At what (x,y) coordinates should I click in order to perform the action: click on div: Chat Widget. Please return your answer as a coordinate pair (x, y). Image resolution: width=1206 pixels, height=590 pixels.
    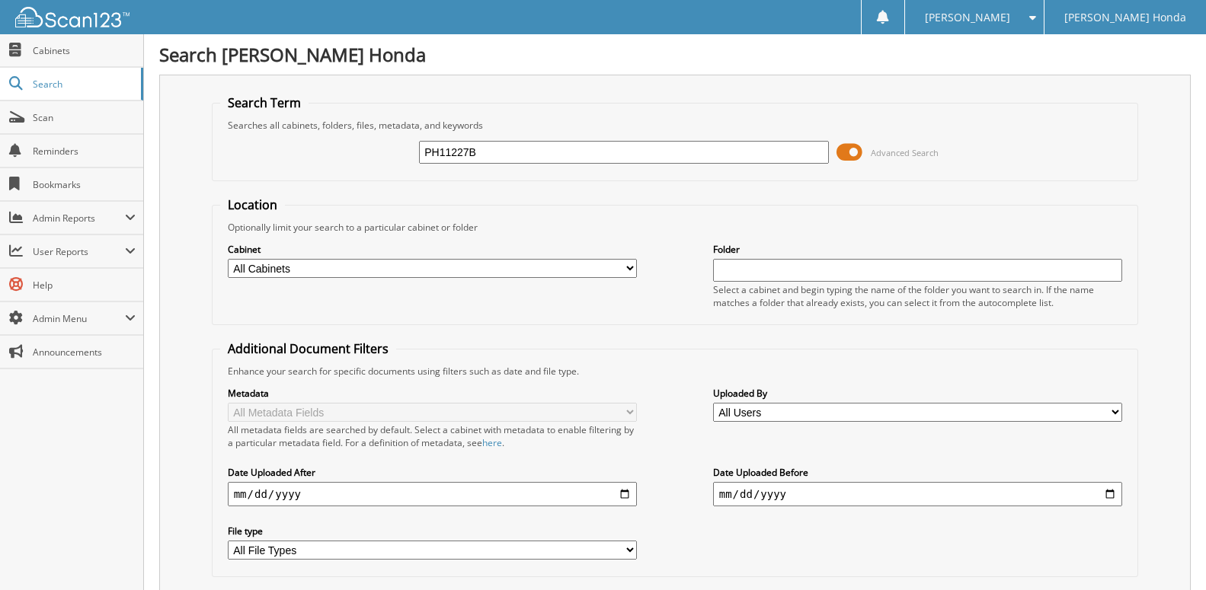
    Looking at the image, I should click on (1168, 554).